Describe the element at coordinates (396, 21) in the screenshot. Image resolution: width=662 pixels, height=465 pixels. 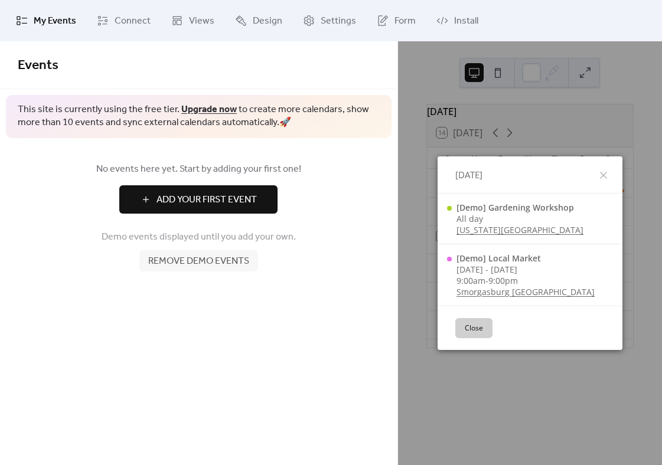
I see `a: Form` at that location.